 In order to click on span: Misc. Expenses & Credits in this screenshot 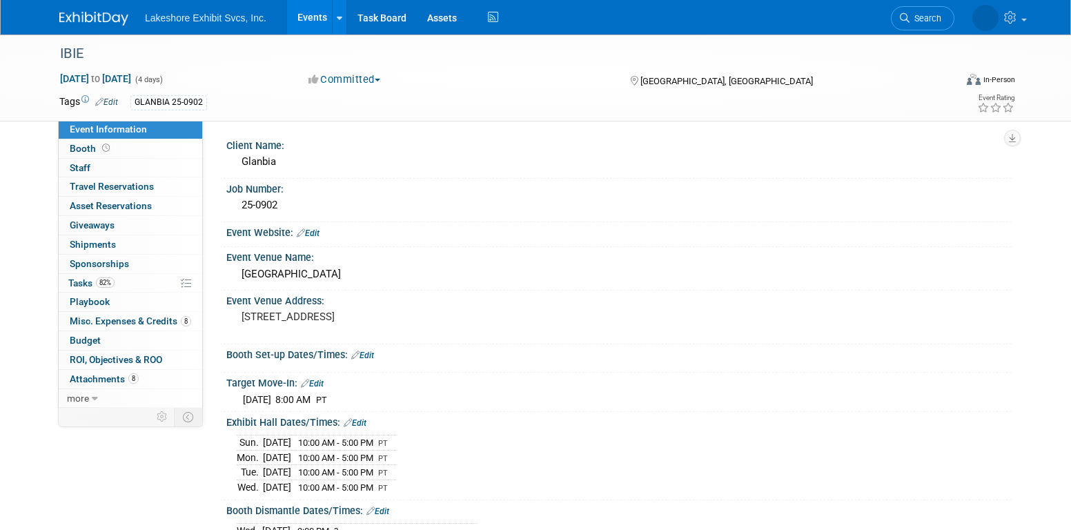, I will do `click(130, 321)`.